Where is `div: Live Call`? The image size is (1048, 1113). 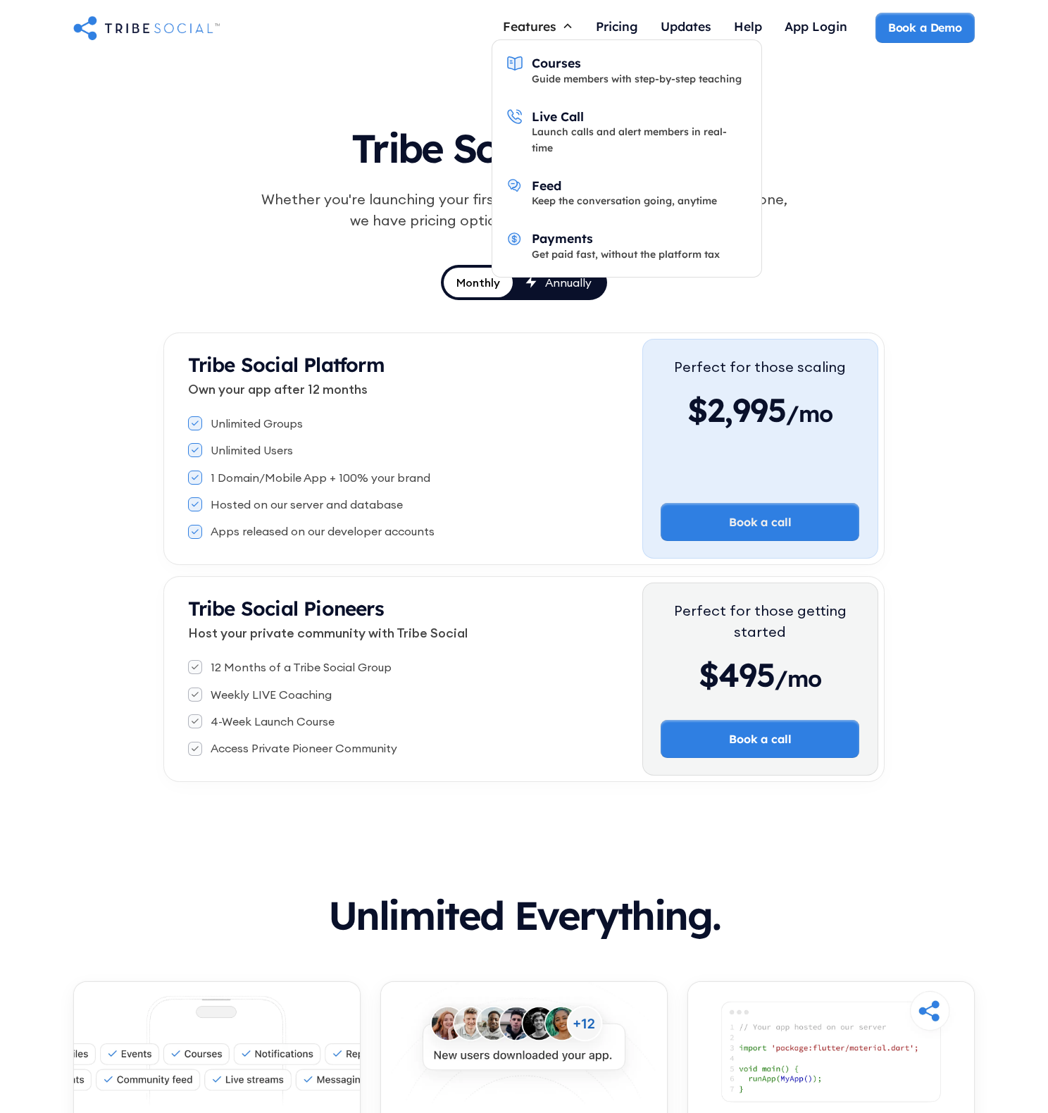
div: Live Call is located at coordinates (558, 116).